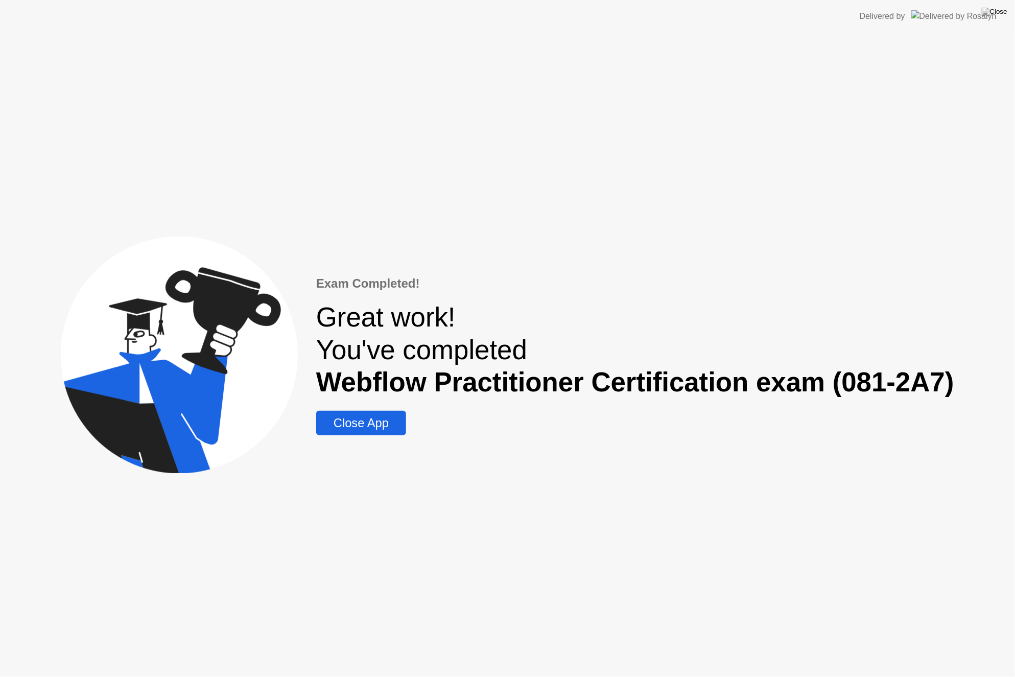  What do you see at coordinates (954, 16) in the screenshot?
I see `img: Delivered by Rosalyn` at bounding box center [954, 16].